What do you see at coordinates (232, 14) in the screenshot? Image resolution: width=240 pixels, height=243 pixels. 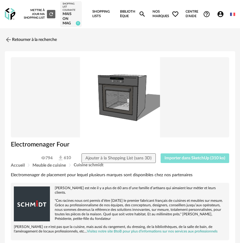 I see `img: fr` at bounding box center [232, 14].